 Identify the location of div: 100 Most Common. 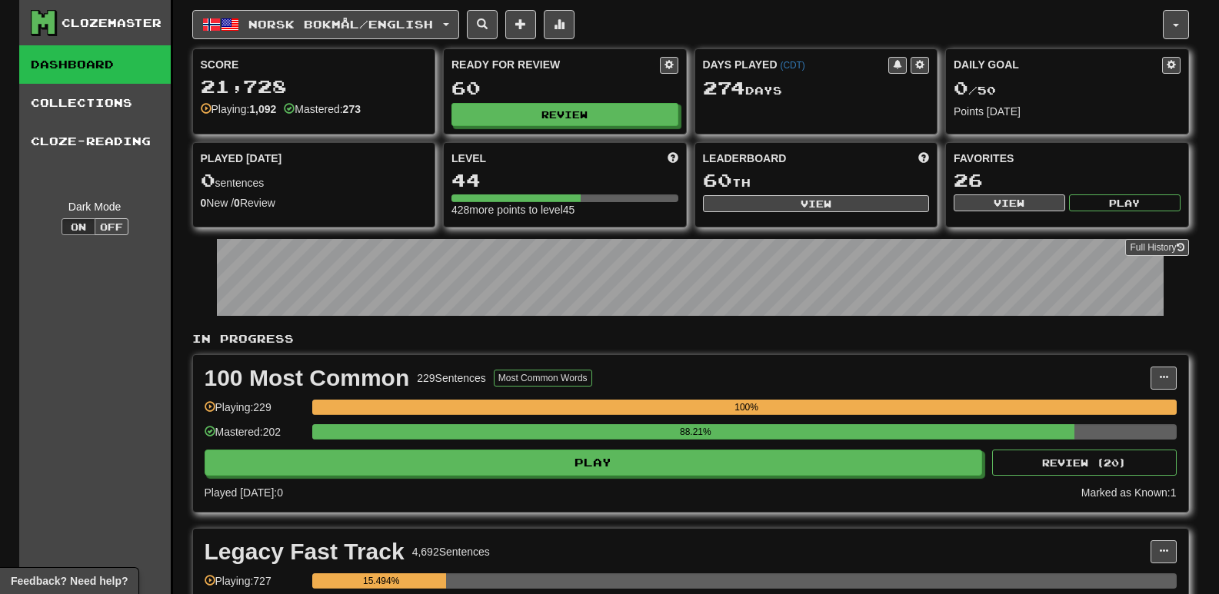
(307, 378).